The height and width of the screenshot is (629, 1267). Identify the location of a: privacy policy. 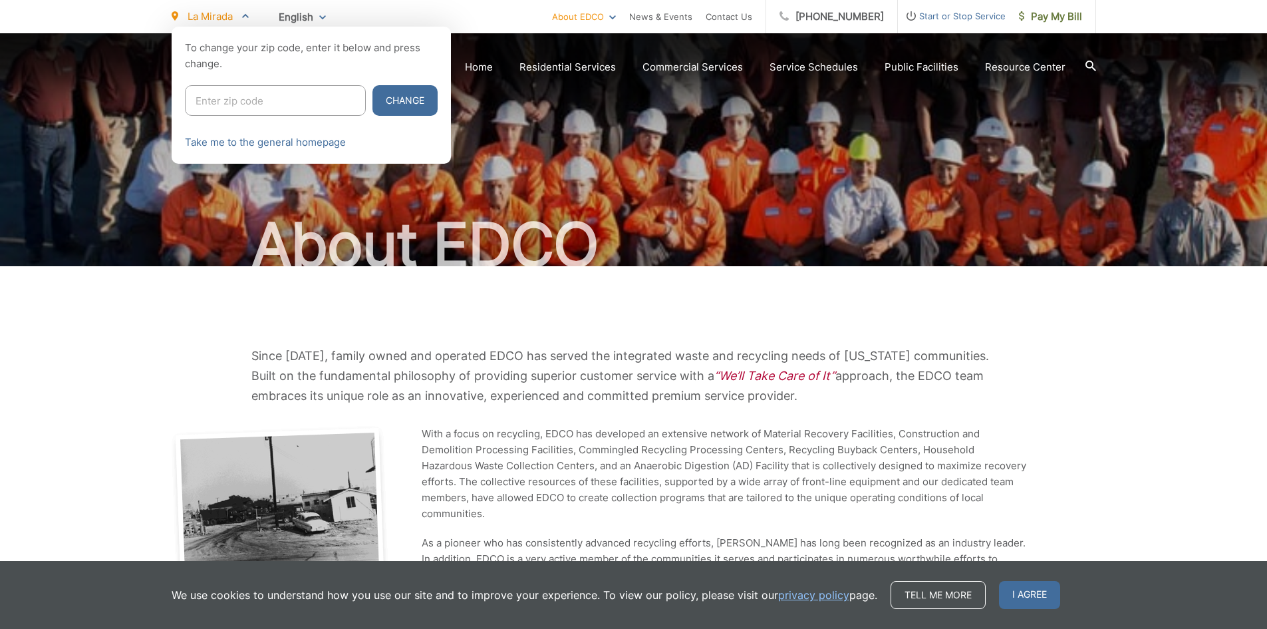
(814, 595).